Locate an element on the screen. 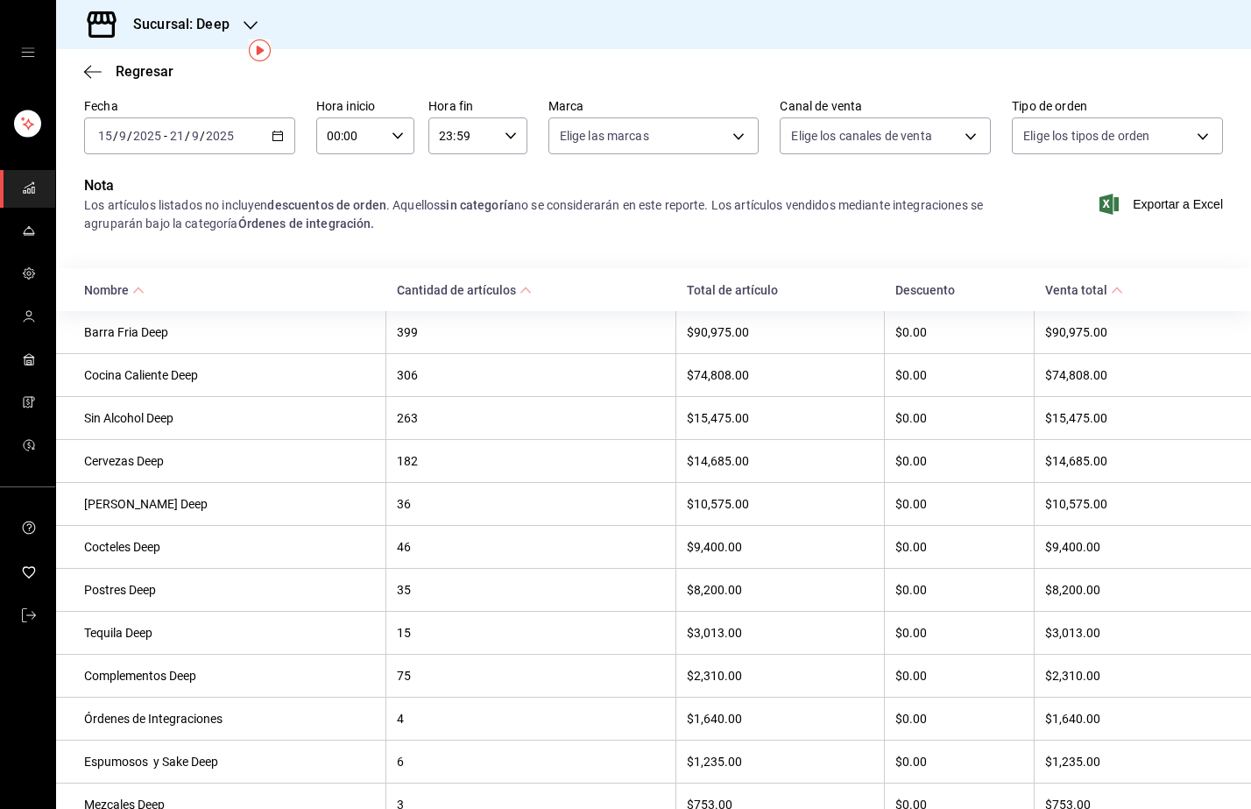  strong: Órdenes de integración. is located at coordinates (307, 223).